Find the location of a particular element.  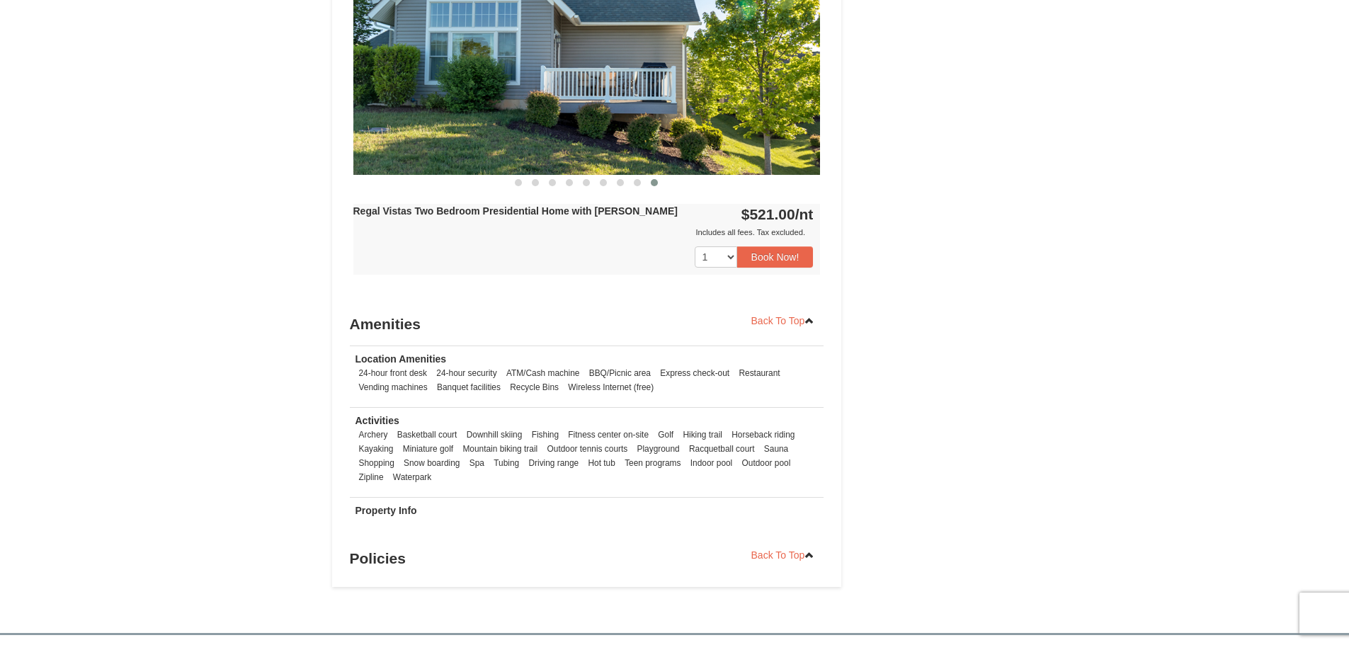

li: Zipline is located at coordinates (371, 477).